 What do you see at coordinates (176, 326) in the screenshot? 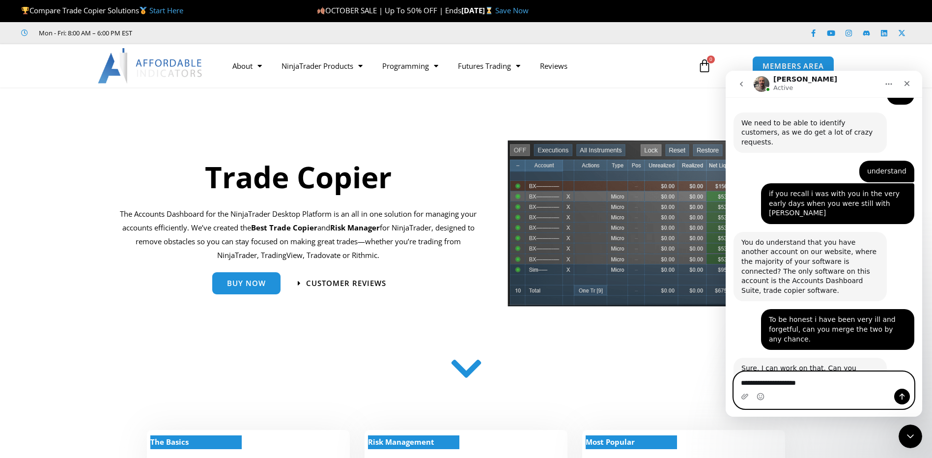
I see `button: Send a message…` at bounding box center [176, 326].